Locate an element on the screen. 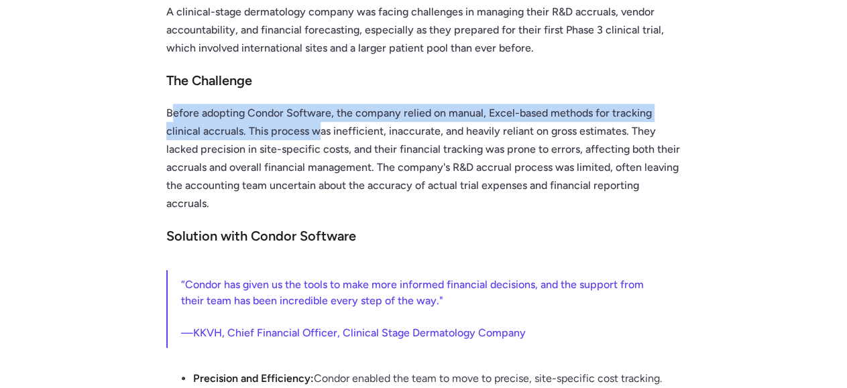  p: Before adopting Condor Software, the company relied on manual, Excel-based methods for tracking c... is located at coordinates (424, 158).